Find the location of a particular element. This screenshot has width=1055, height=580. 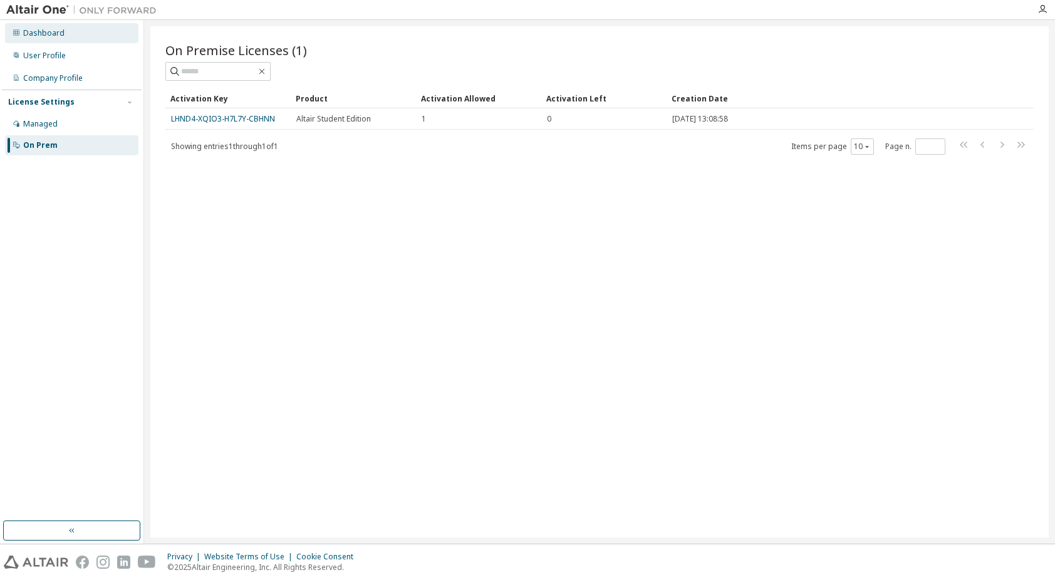

img: altair_logo.svg is located at coordinates (36, 562).